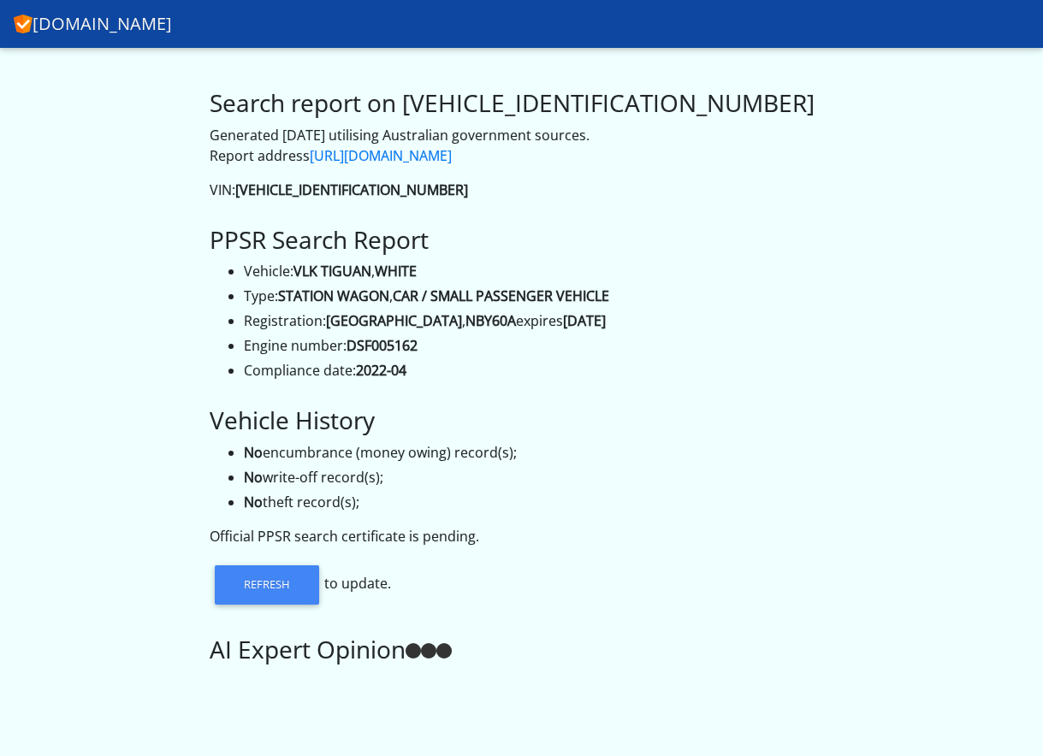  I want to click on strong: 2022-04, so click(381, 370).